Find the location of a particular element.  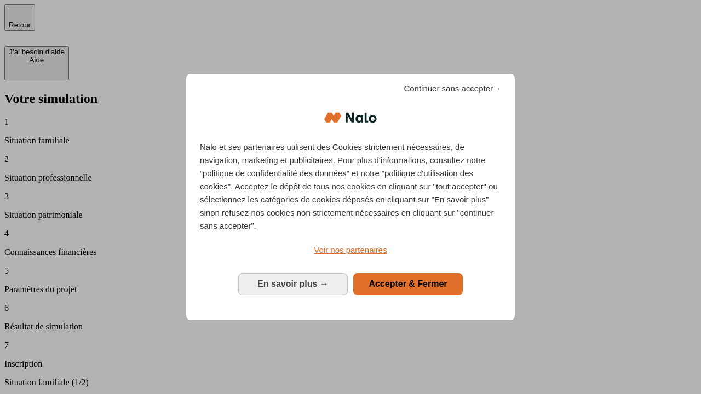

p: Nalo et ses partenaires utilisent des Cookies strictement nécessaires, de navigation, marketing e... is located at coordinates (351, 187).